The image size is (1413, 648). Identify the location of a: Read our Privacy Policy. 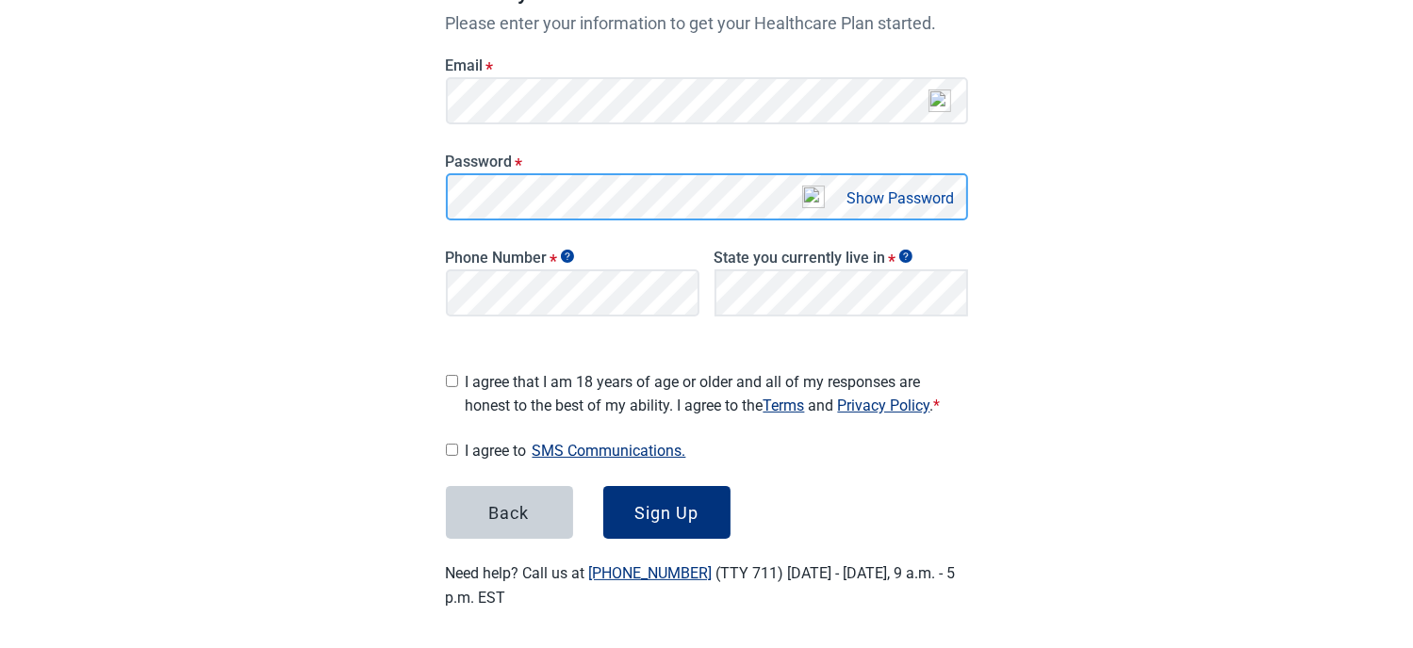
(884, 405).